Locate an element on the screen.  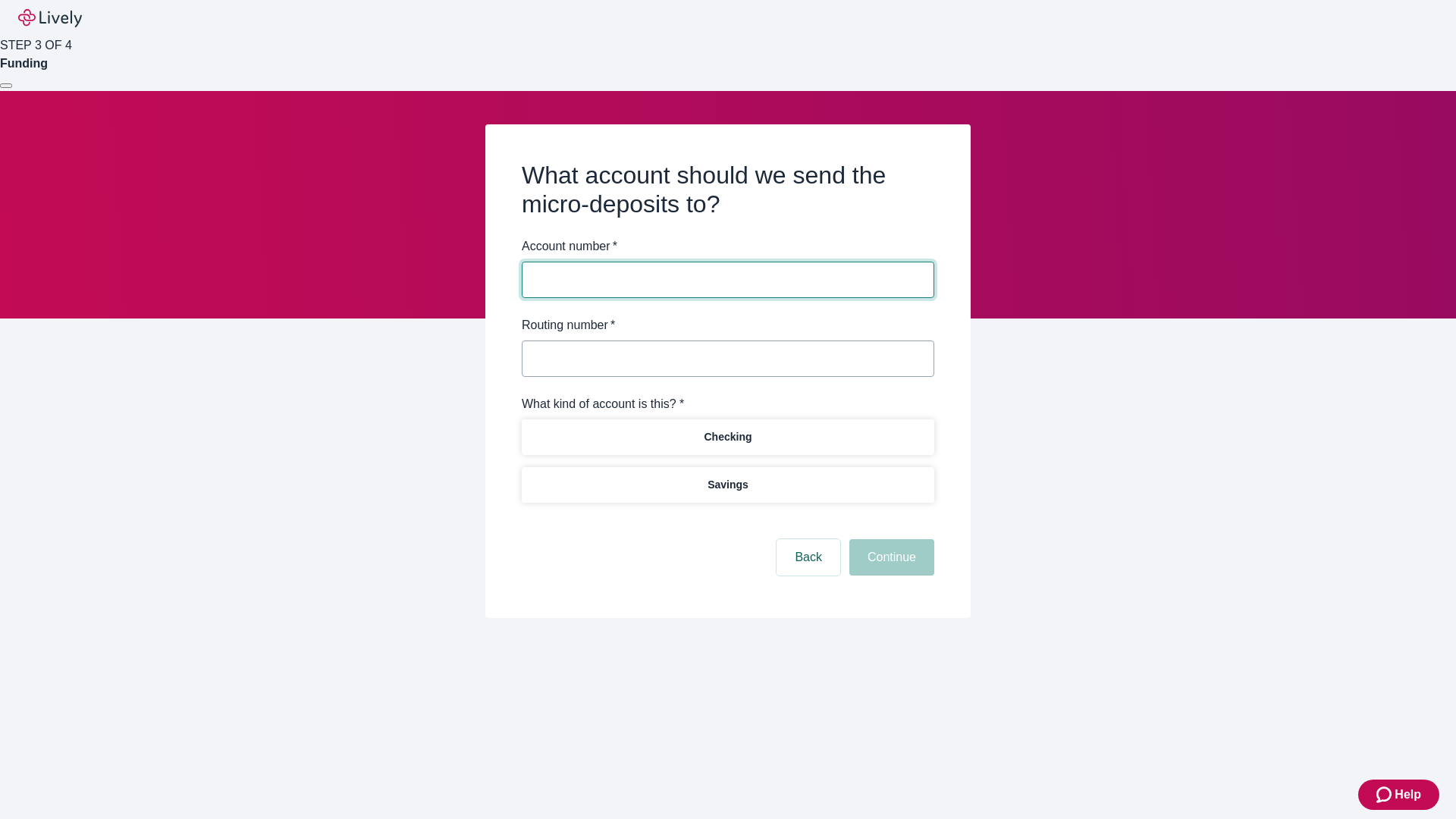
svg: Zendesk support icon is located at coordinates (1386, 796).